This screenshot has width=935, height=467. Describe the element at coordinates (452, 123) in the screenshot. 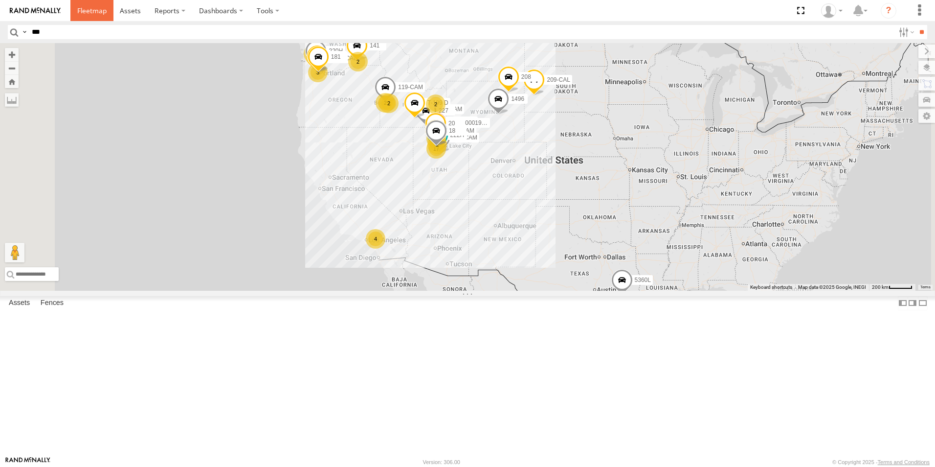

I see `span: 20` at that location.